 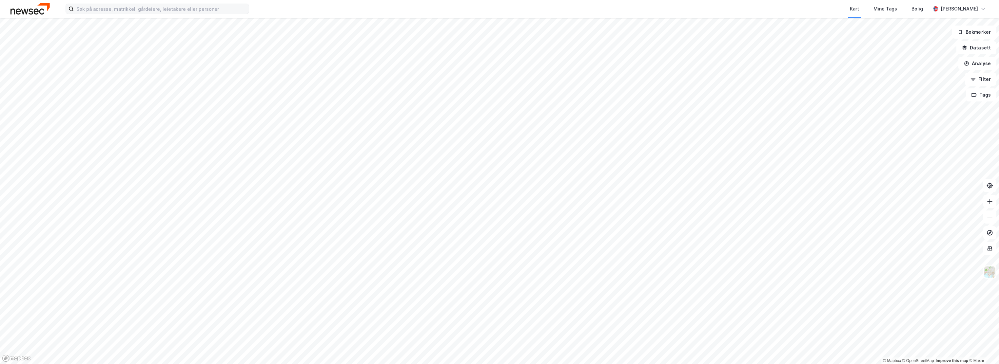 I want to click on img: Z, so click(x=989, y=272).